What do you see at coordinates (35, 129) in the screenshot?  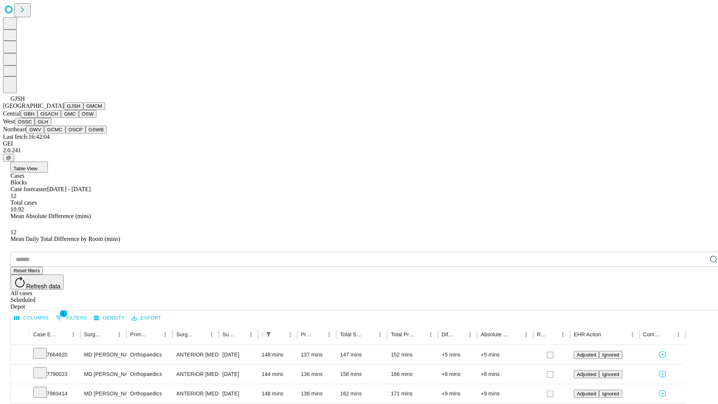 I see `button: GWV` at bounding box center [35, 129].